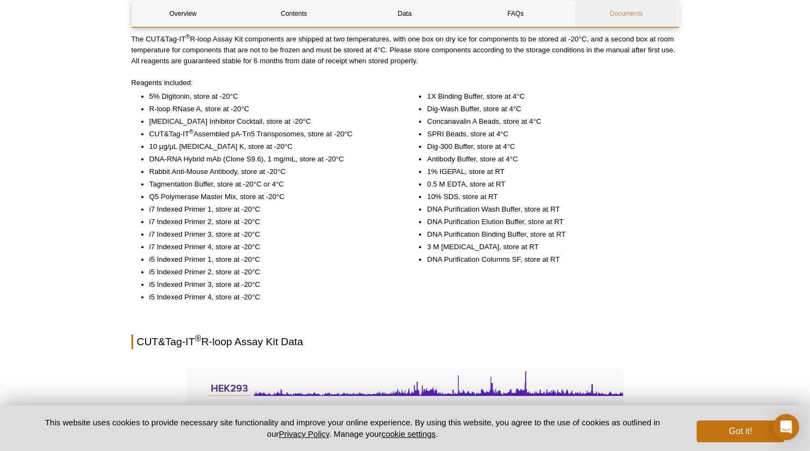 The width and height of the screenshot is (810, 451). Describe the element at coordinates (270, 235) in the screenshot. I see `li: i7 Indexed Primer 3, store at -20°C` at that location.